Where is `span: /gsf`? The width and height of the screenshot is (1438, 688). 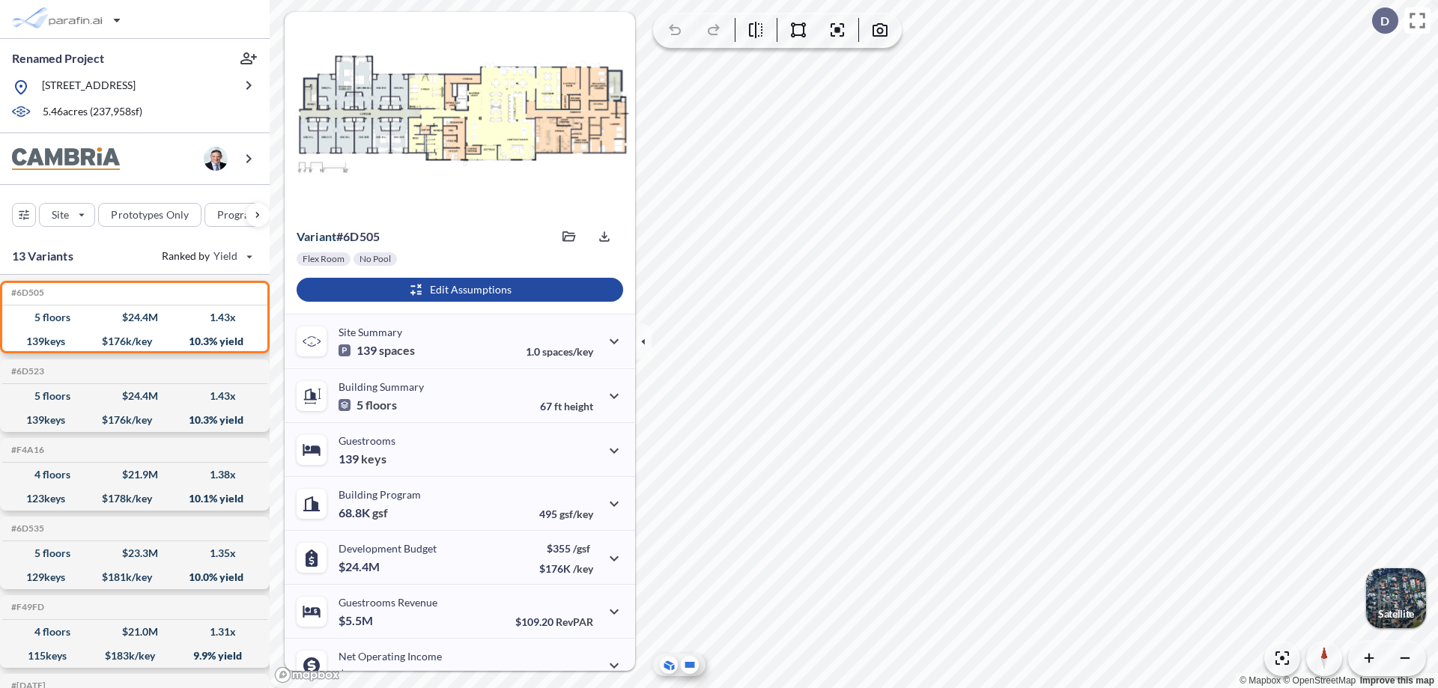 span: /gsf is located at coordinates (581, 548).